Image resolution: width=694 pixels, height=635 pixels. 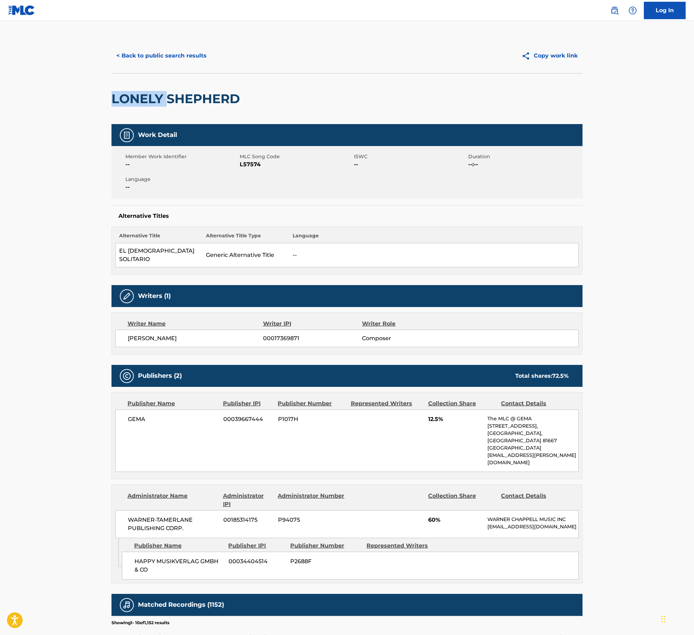 What do you see at coordinates (154, 296) in the screenshot?
I see `h5: Writers (1)` at bounding box center [154, 296].